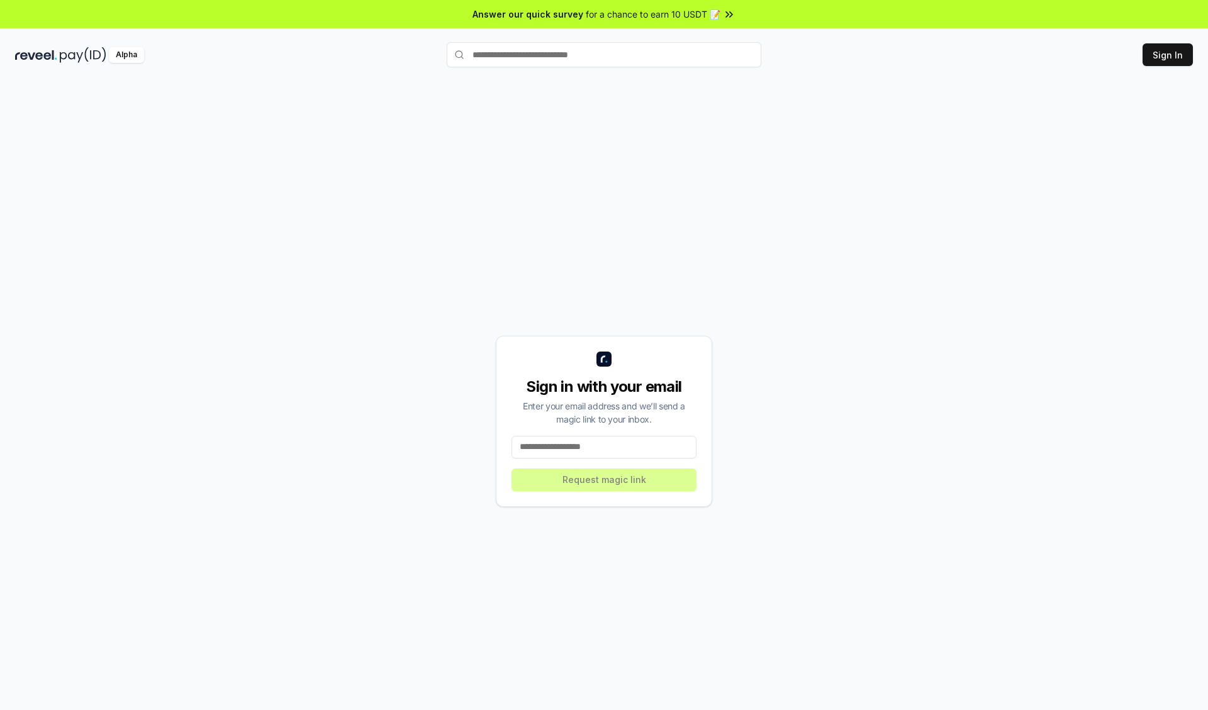 Image resolution: width=1208 pixels, height=710 pixels. I want to click on img: reveel_dark, so click(36, 55).